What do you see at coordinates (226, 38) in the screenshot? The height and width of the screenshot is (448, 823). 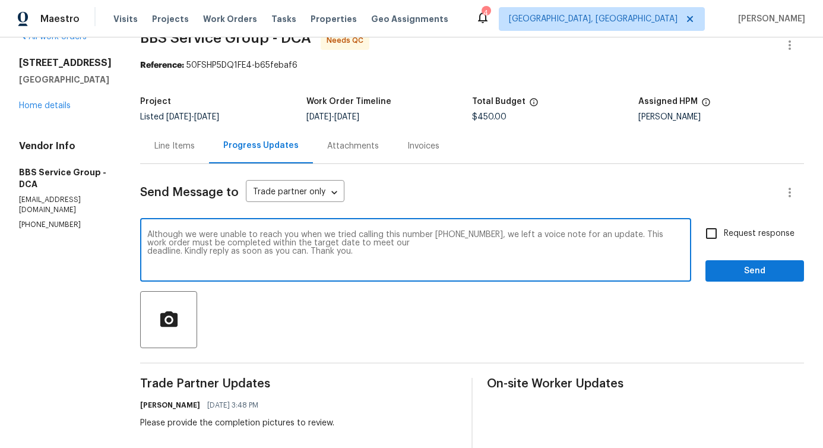 I see `span: BBS Service Group - DCA` at bounding box center [226, 38].